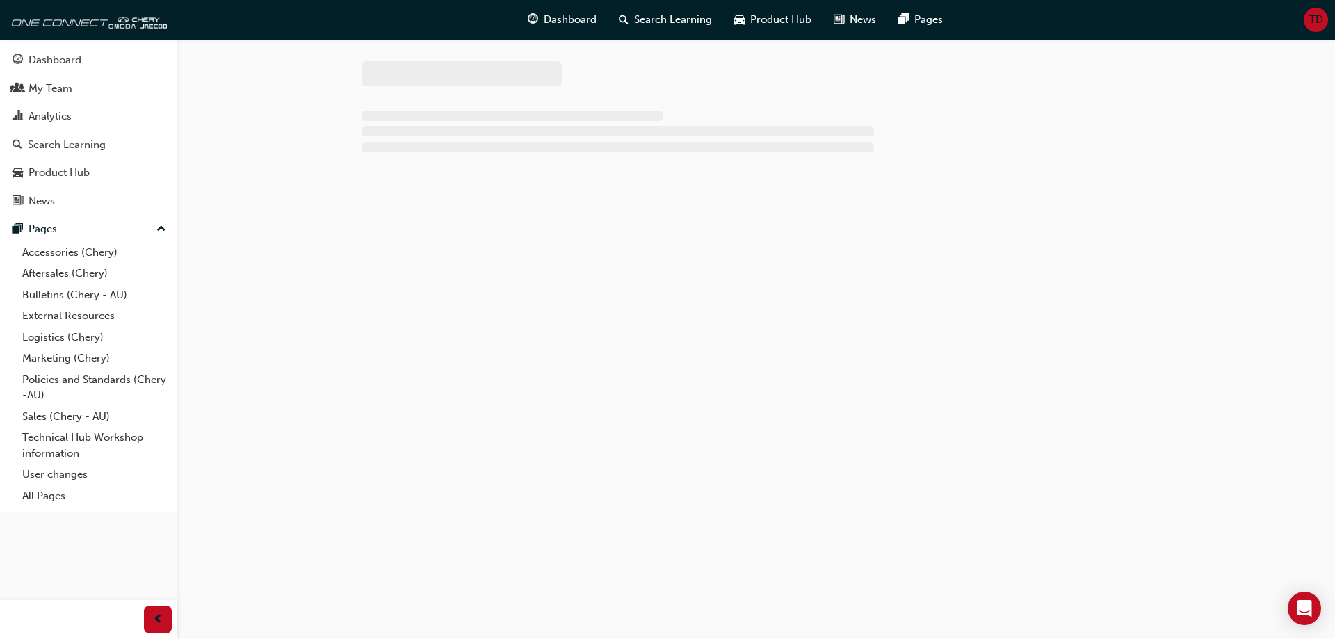 Image resolution: width=1335 pixels, height=639 pixels. I want to click on span: prev-icon, so click(158, 620).